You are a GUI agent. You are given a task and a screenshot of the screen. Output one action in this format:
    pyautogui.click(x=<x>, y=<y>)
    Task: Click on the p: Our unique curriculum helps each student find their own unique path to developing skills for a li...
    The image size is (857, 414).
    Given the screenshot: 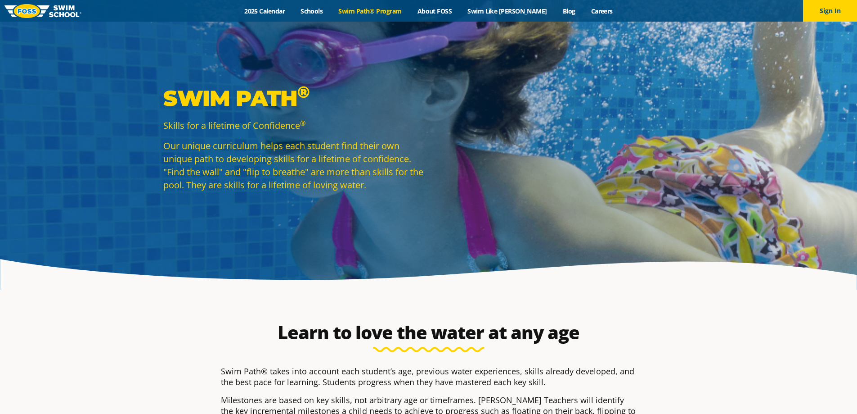 What is the action you would take?
    pyautogui.click(x=294, y=165)
    